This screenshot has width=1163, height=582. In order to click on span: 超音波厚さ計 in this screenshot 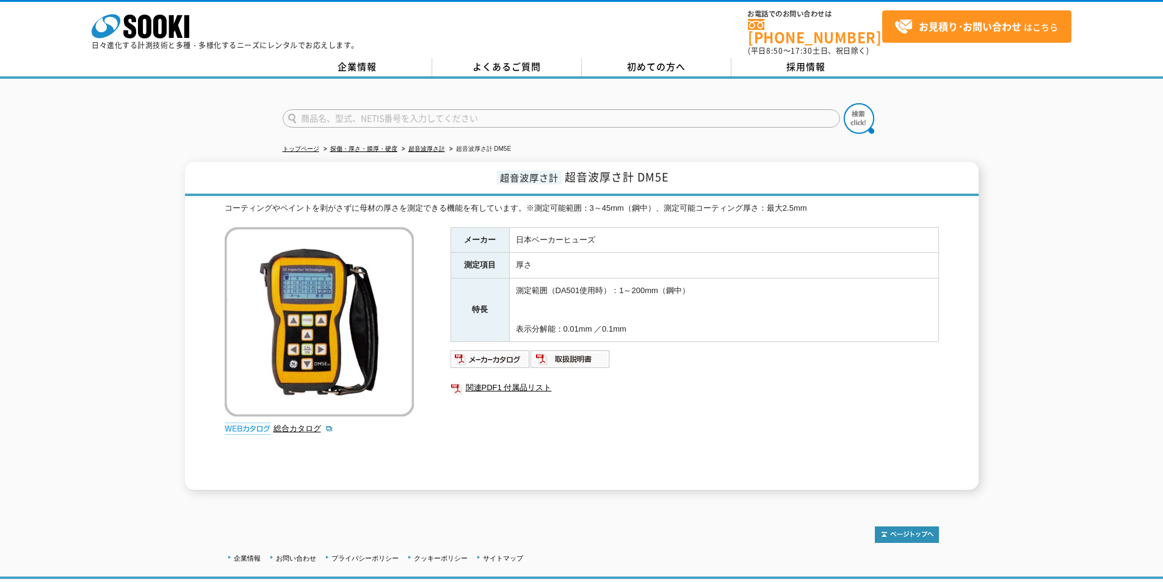, I will do `click(529, 177)`.